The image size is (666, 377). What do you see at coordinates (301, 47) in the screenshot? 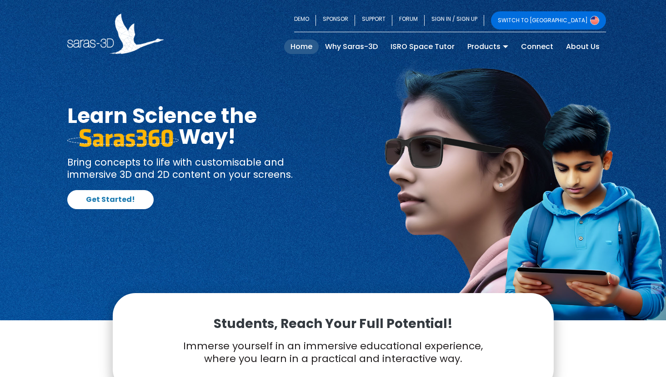
I see `a: Home` at bounding box center [301, 47].